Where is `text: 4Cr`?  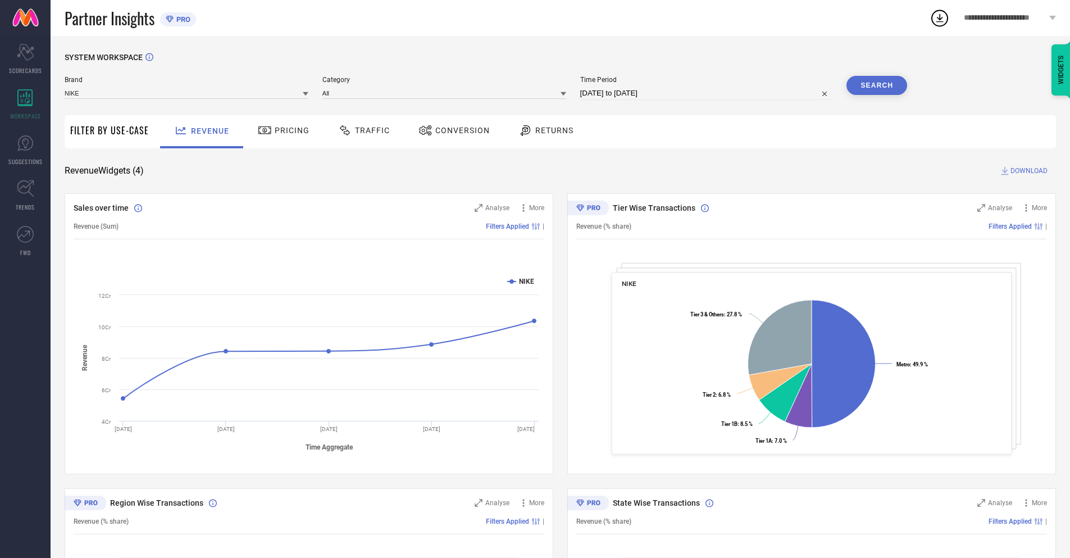
text: 4Cr is located at coordinates (106, 421).